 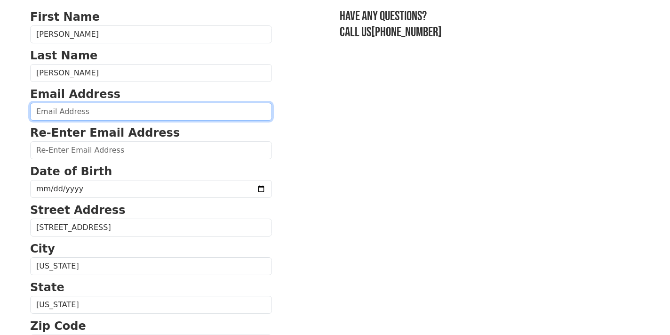 I want to click on input: Email Address, so click(x=151, y=112).